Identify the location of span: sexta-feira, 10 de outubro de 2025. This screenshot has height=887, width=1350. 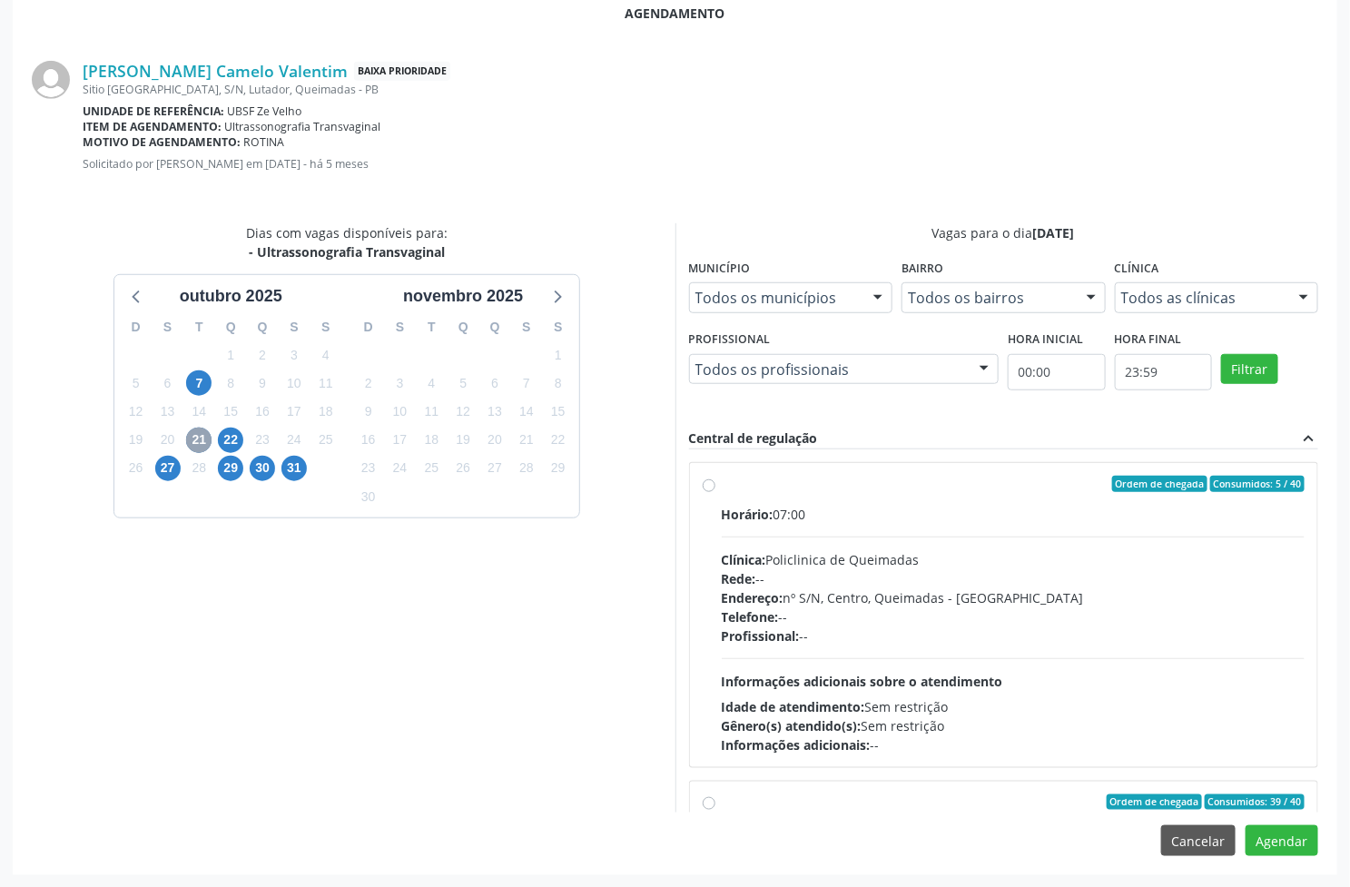
(294, 383).